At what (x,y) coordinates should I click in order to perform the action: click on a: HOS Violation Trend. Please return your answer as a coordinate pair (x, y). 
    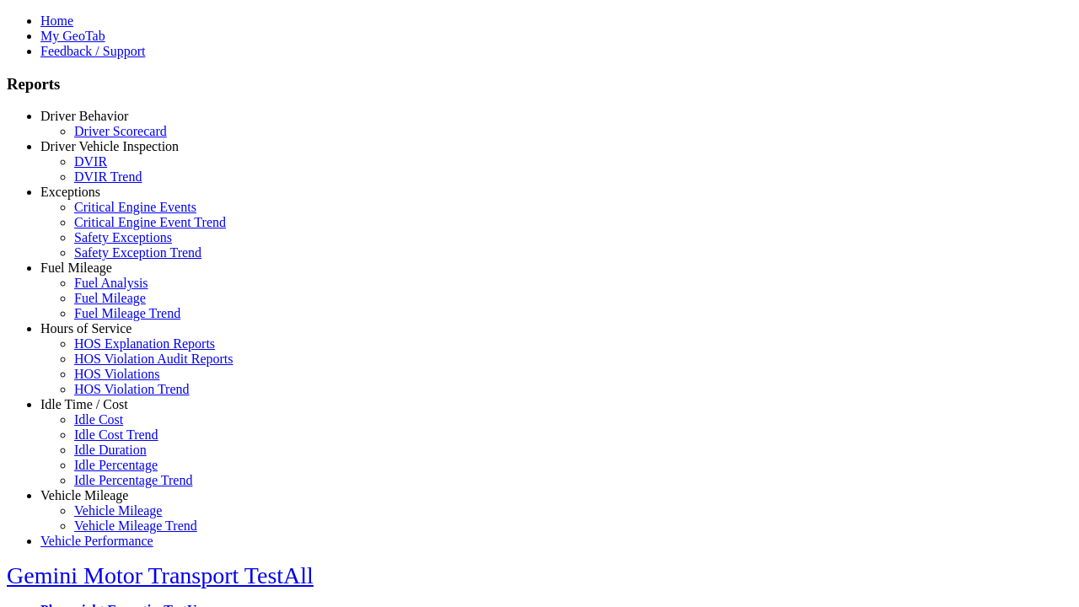
    Looking at the image, I should click on (132, 389).